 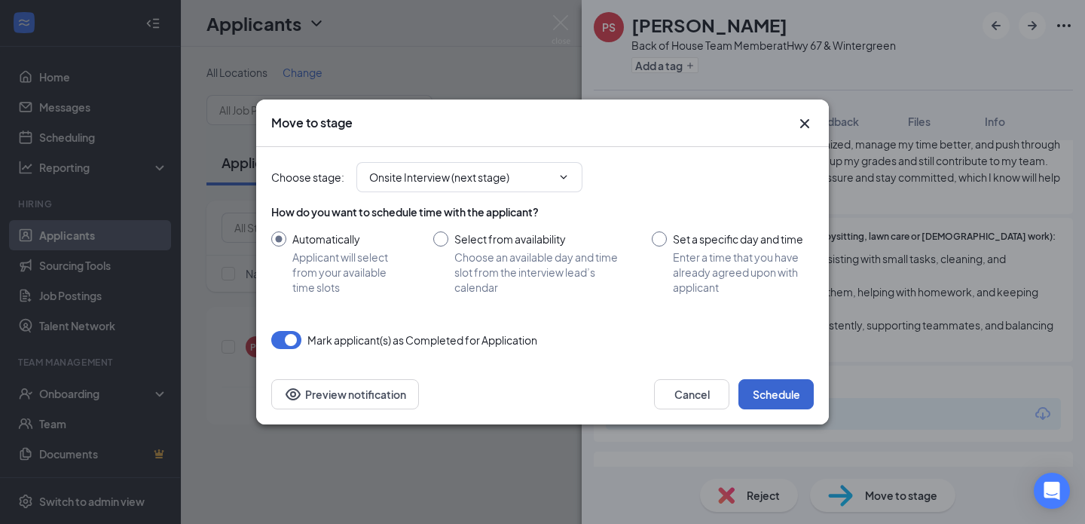 What do you see at coordinates (293, 394) in the screenshot?
I see `svg: Eye` at bounding box center [293, 394].